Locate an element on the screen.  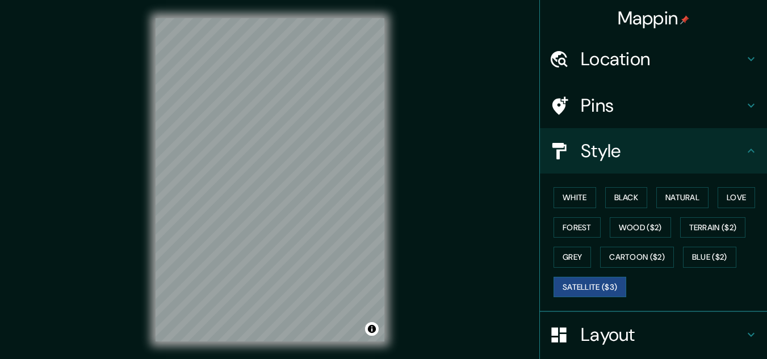
button: Toggle attribution is located at coordinates (372, 329).